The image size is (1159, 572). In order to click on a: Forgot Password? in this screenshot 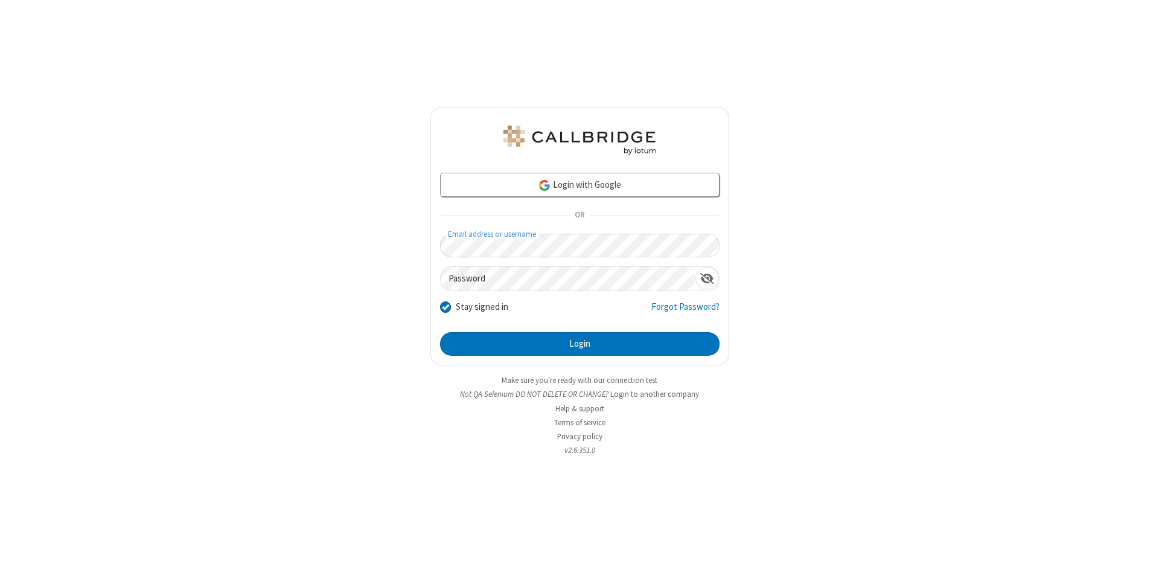, I will do `click(685, 311)`.